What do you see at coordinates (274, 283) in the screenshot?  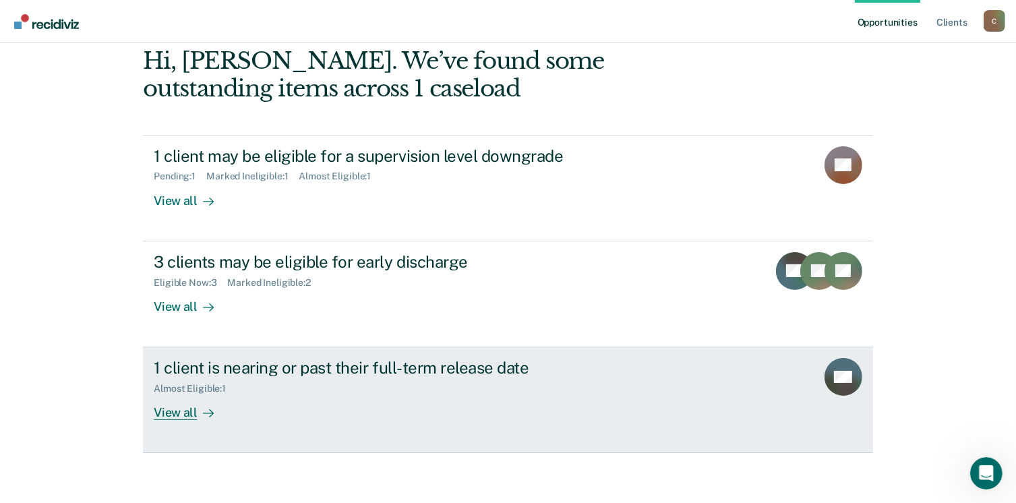 I see `div: Marked Ineligible : 2` at bounding box center [274, 283].